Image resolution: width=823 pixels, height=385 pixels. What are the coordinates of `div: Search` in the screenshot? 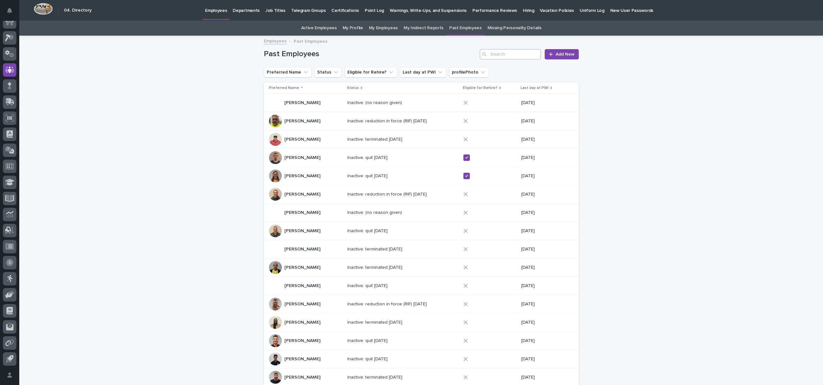 It's located at (510, 54).